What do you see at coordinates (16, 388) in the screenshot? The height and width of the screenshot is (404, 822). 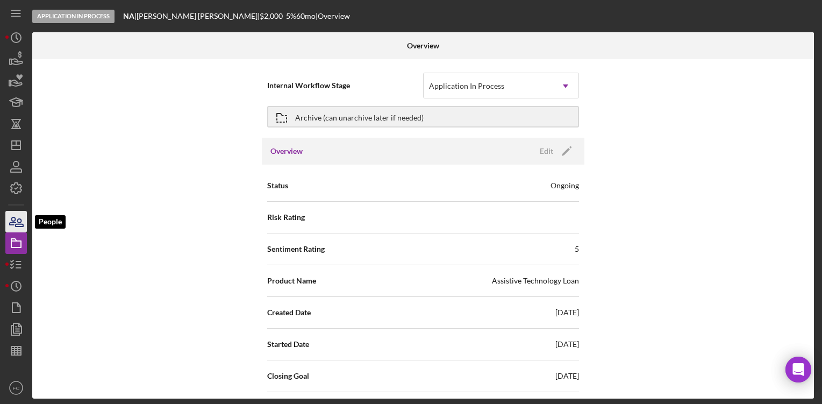 I see `button: FC` at bounding box center [16, 388].